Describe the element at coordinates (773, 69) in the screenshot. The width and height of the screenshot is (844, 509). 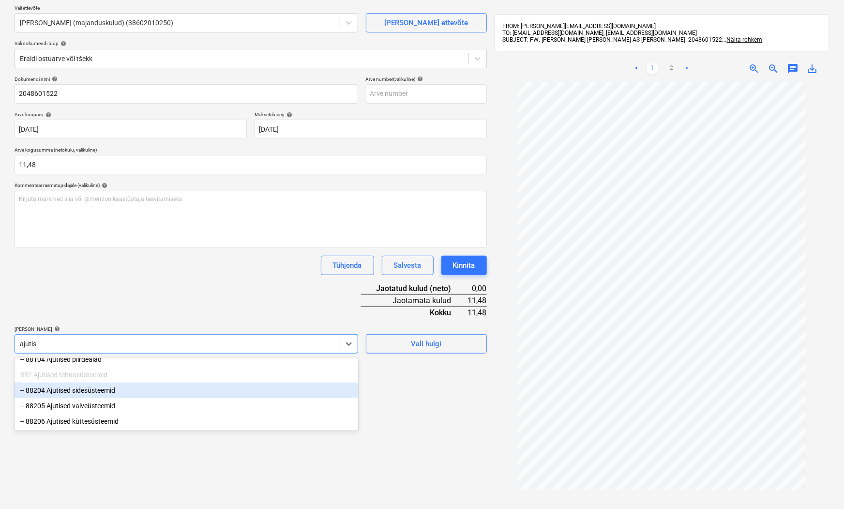
I see `span: zoom_out` at that location.